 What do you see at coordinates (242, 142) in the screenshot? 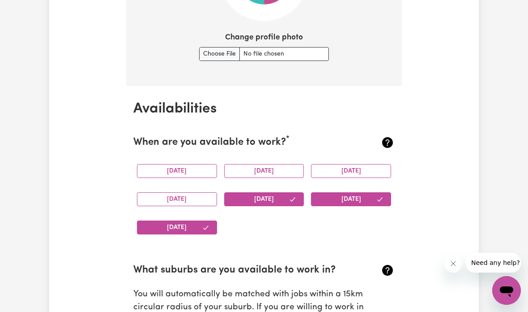
I see `h2: When are you available to work?` at bounding box center [242, 142].